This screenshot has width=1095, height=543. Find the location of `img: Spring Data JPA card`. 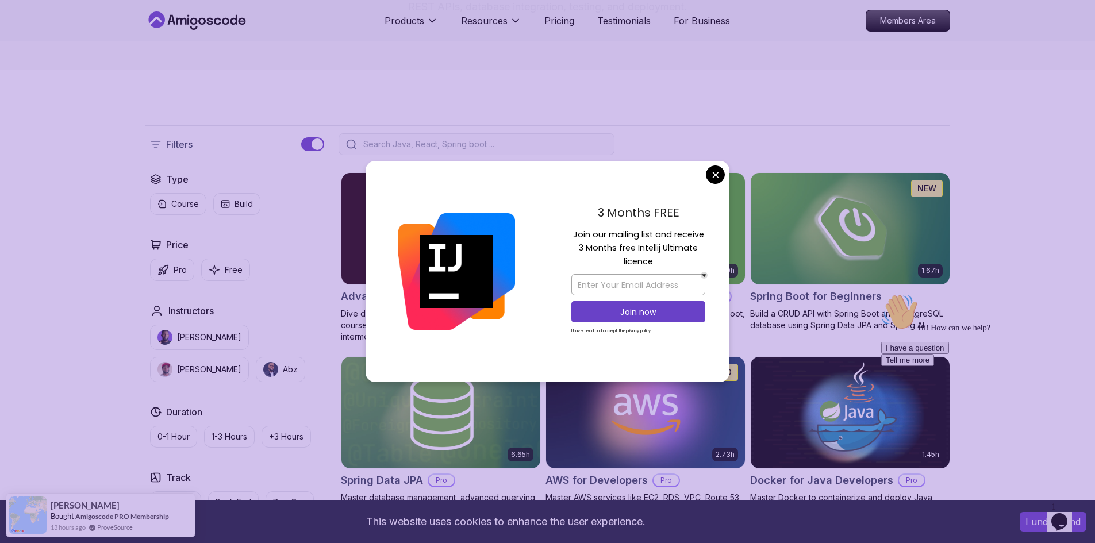

img: Spring Data JPA card is located at coordinates (441, 413).